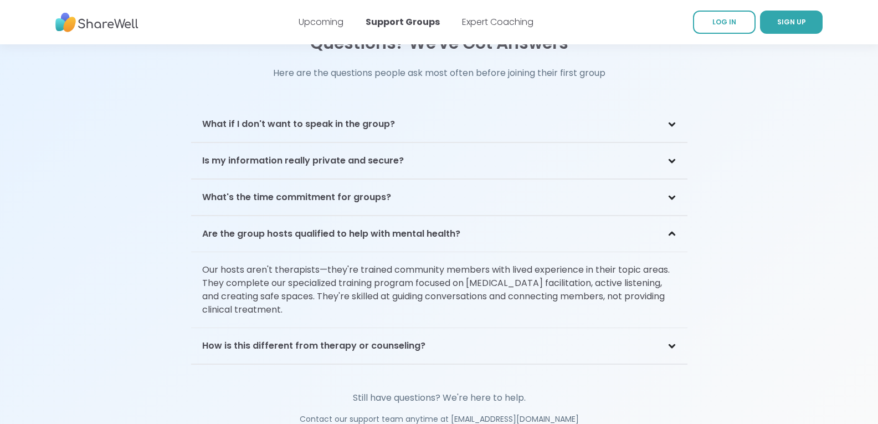  I want to click on p: That's completely okay! Many members start by just listening, and some prefer to stay listeners l..., so click(439, 142).